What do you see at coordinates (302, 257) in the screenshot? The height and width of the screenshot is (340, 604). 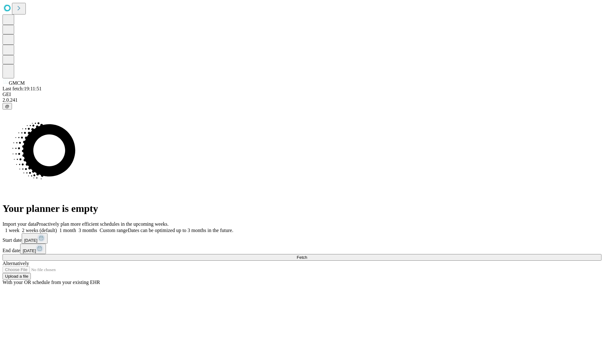 I see `span: Fetch` at bounding box center [302, 257].